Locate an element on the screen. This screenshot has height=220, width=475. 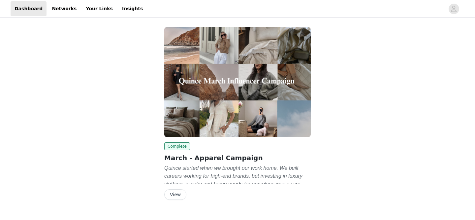
h2: March - Apparel Campaign is located at coordinates (238, 158).